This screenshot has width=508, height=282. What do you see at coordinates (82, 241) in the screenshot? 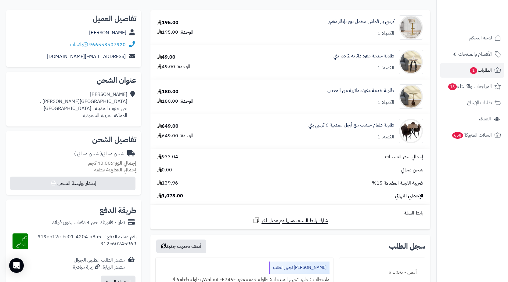
I see `div: رقم عملية الدفع : 319eb12c-bc01-4204-a8a5-312c60245969` at bounding box center [82, 241].